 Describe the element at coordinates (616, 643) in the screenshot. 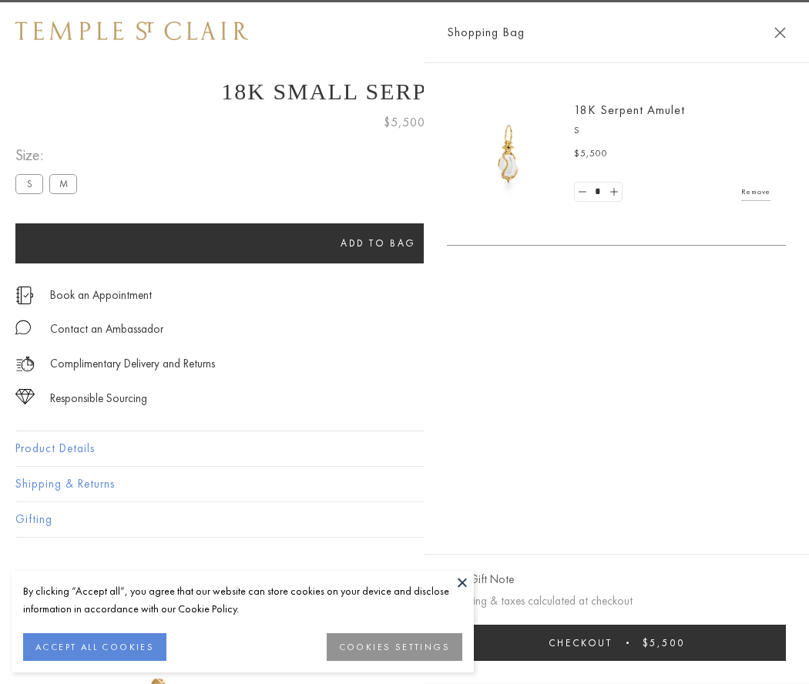

I see `button: Checkout $5,500` at that location.